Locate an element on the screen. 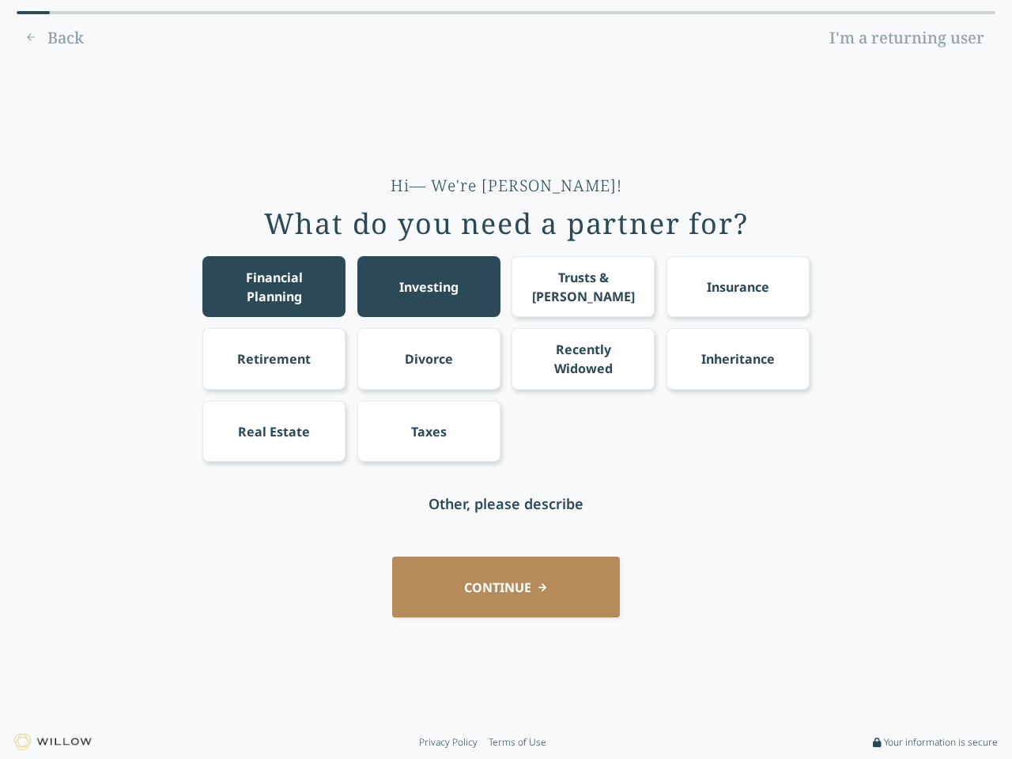 Image resolution: width=1012 pixels, height=759 pixels. a: I'm a returning user is located at coordinates (907, 38).